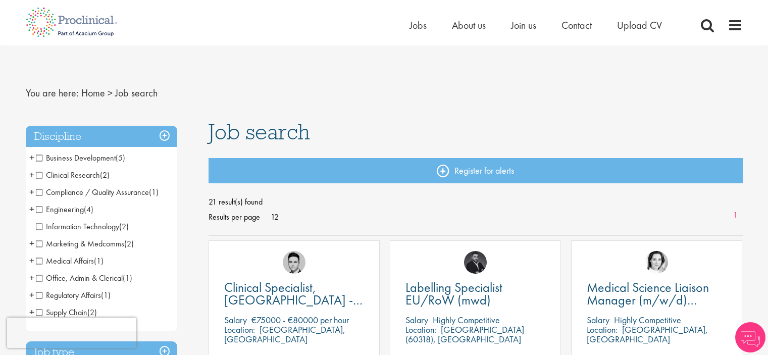  Describe the element at coordinates (576, 25) in the screenshot. I see `span: Contact` at that location.